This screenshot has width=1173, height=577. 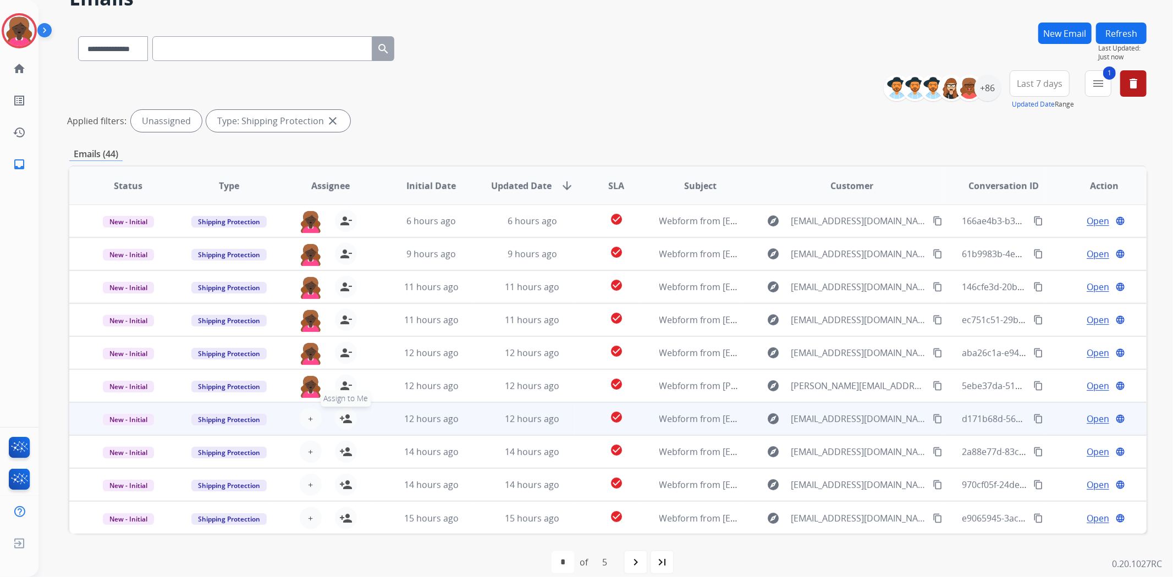 I want to click on span: Assignee, so click(x=330, y=186).